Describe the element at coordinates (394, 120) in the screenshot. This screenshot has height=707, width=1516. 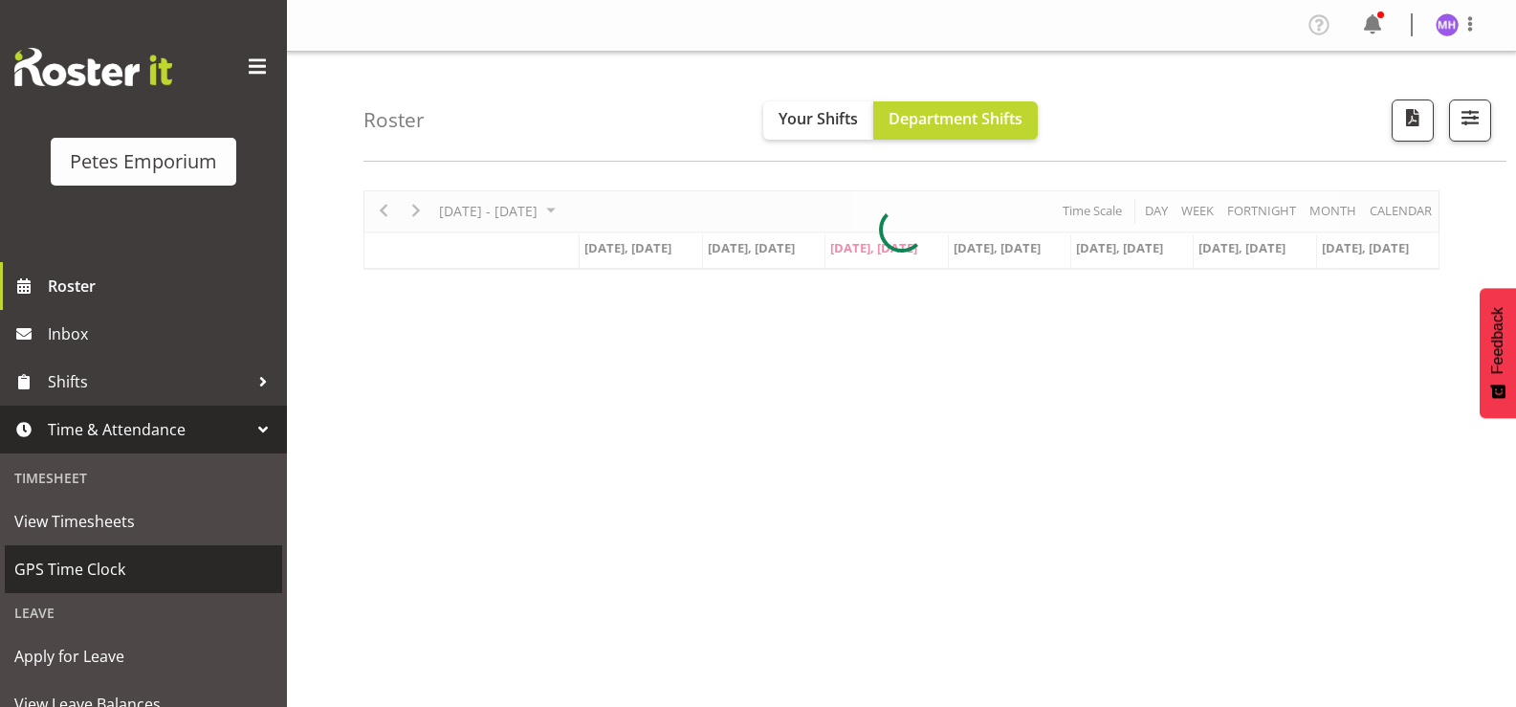
I see `h4: Roster` at that location.